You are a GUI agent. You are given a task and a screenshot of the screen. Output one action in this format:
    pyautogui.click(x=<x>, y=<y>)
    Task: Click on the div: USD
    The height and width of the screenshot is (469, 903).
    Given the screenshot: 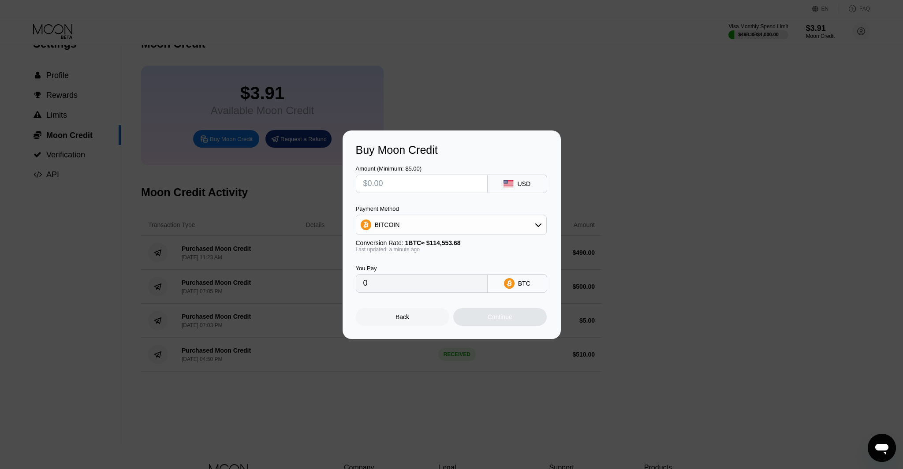 What is the action you would take?
    pyautogui.click(x=524, y=184)
    